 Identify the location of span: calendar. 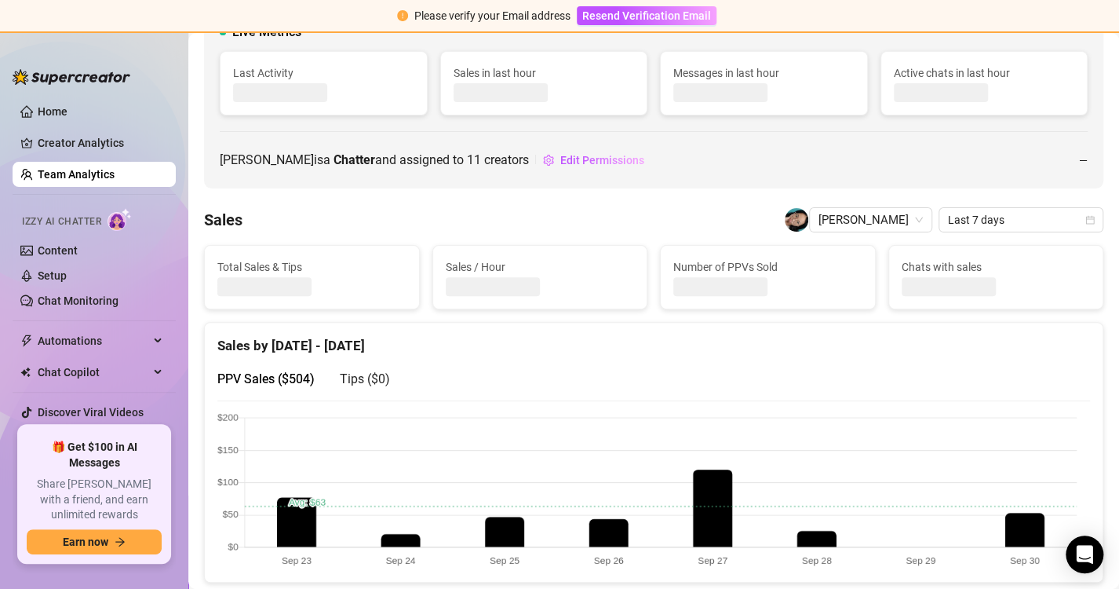
(1090, 220).